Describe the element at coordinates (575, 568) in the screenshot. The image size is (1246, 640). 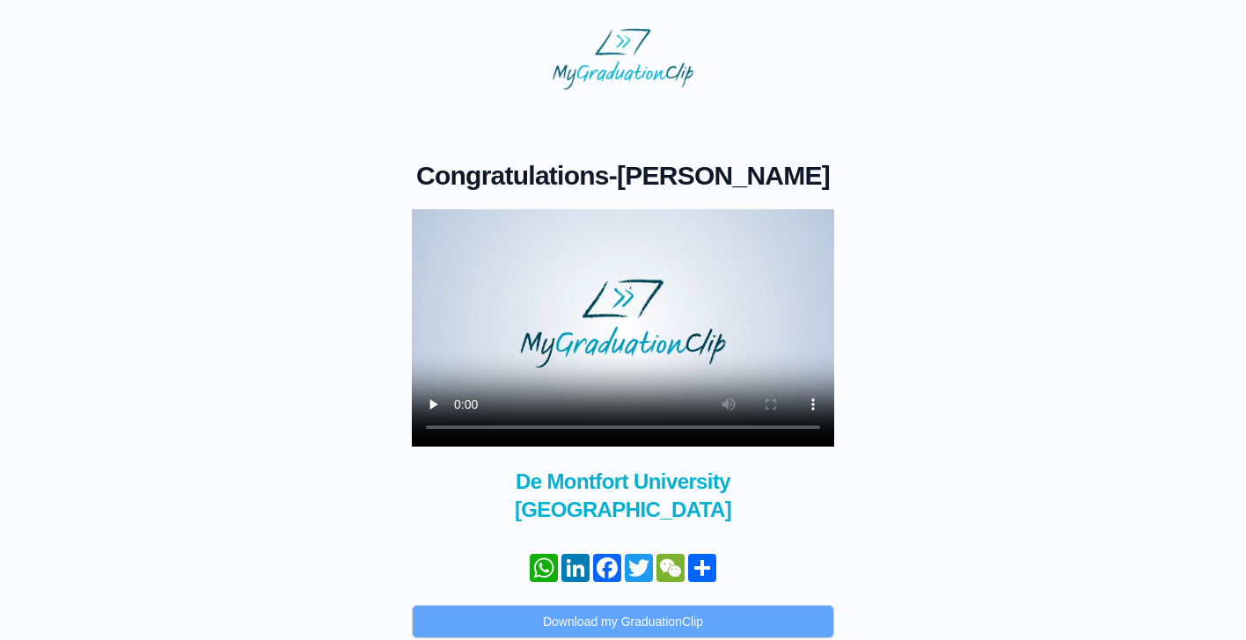
I see `a: LinkedIn` at that location.